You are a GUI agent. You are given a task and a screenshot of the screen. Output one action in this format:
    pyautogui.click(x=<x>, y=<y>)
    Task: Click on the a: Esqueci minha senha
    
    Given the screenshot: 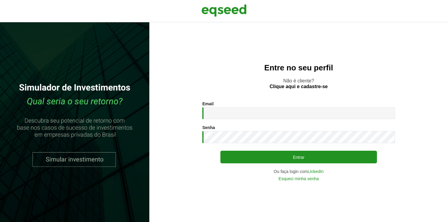 What is the action you would take?
    pyautogui.click(x=299, y=179)
    